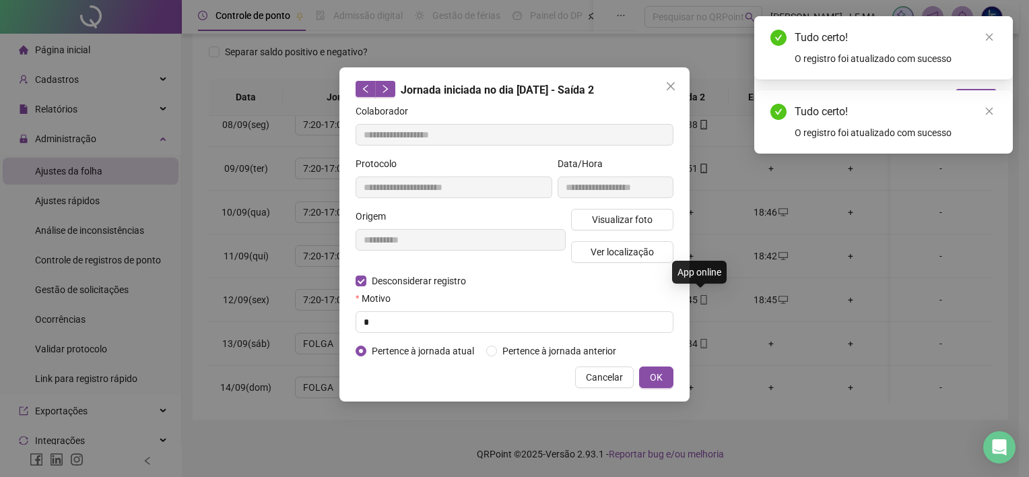  Describe the element at coordinates (622, 252) in the screenshot. I see `button: Ver localização` at that location.